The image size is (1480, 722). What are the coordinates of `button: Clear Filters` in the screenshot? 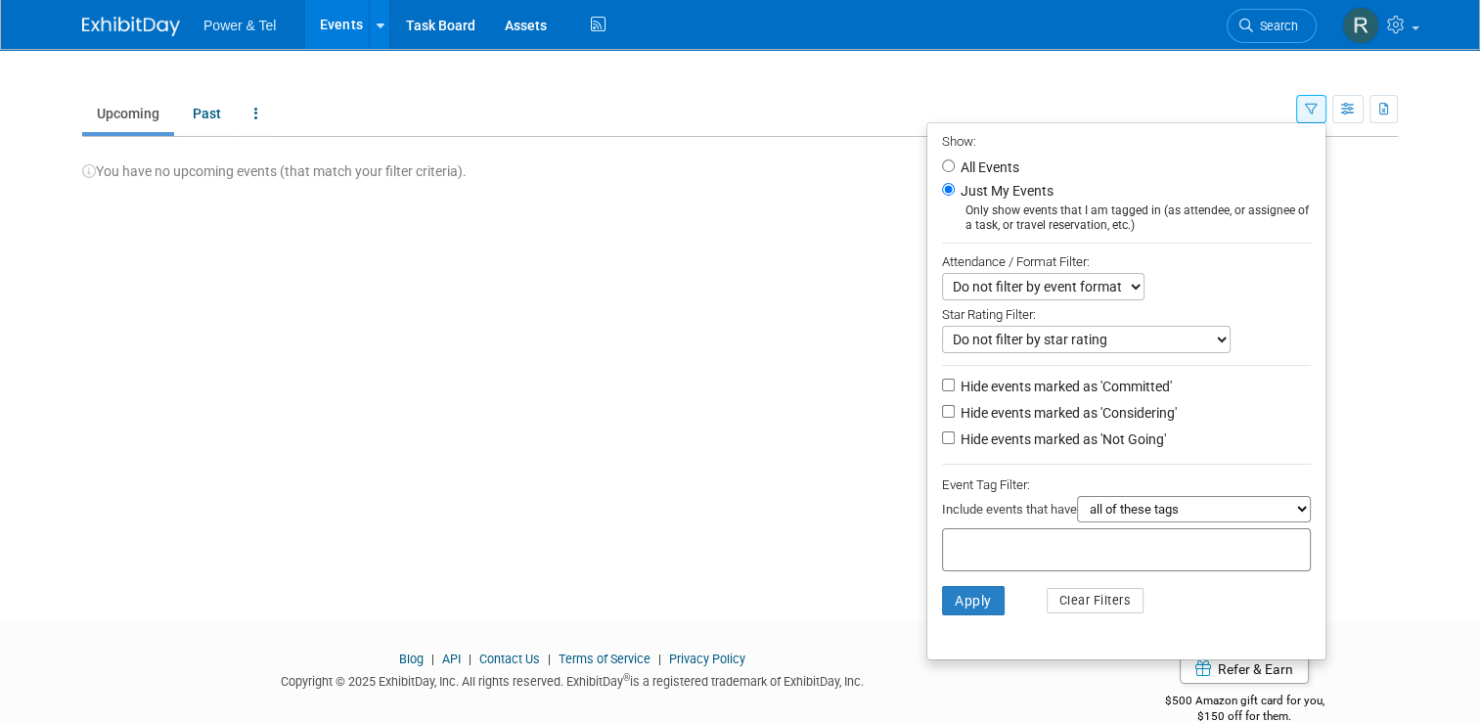 It's located at (1096, 601).